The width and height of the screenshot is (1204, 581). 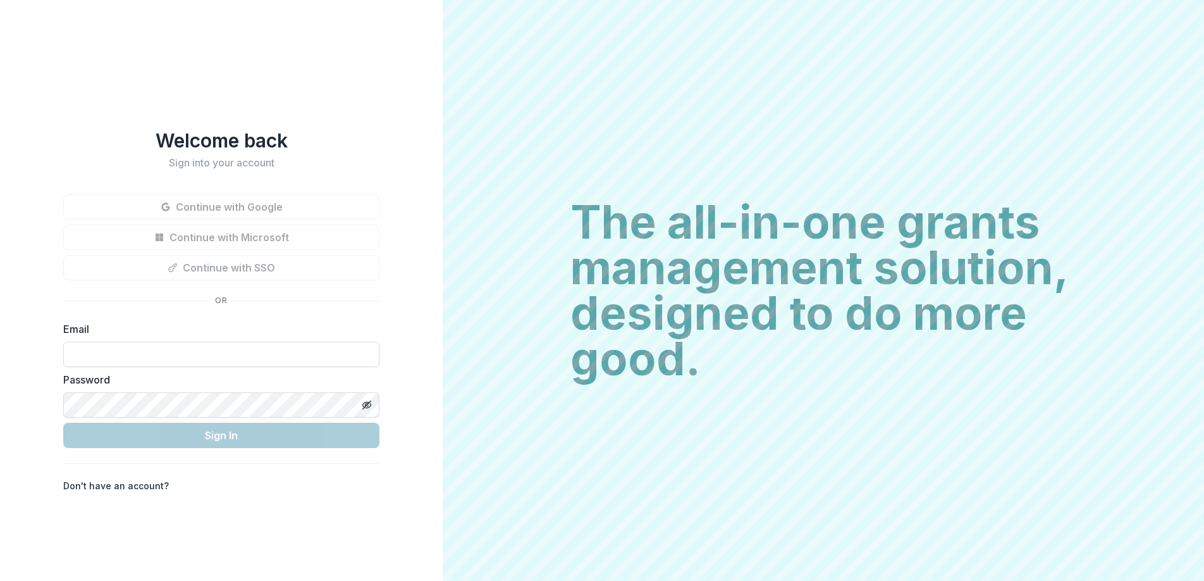 I want to click on button: Continue with SSO, so click(x=221, y=268).